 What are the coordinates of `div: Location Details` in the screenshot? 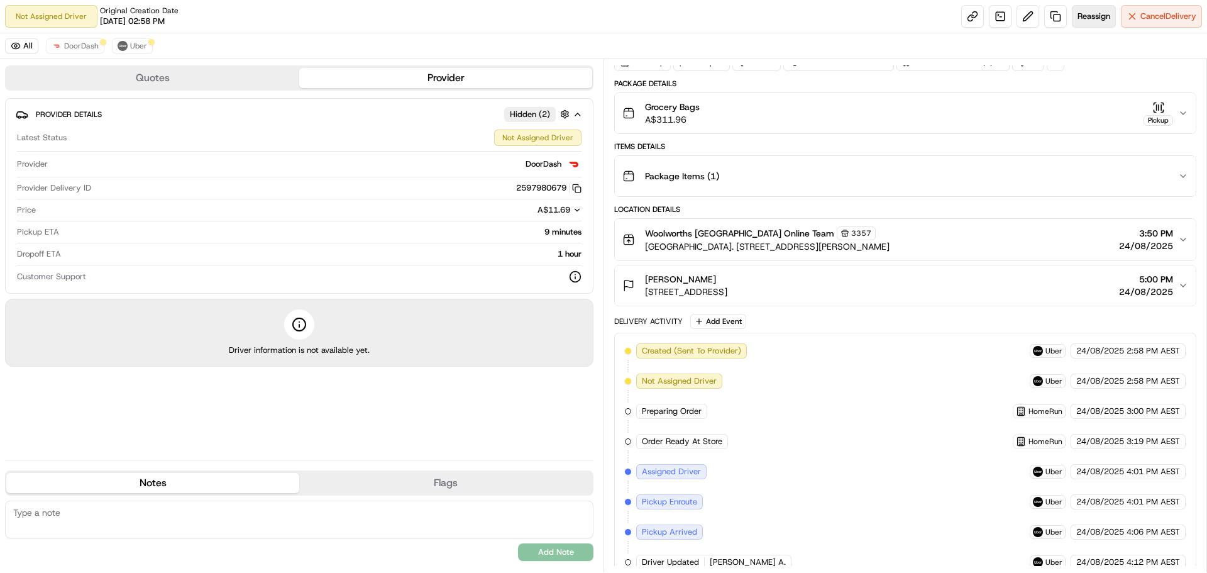 It's located at (905, 209).